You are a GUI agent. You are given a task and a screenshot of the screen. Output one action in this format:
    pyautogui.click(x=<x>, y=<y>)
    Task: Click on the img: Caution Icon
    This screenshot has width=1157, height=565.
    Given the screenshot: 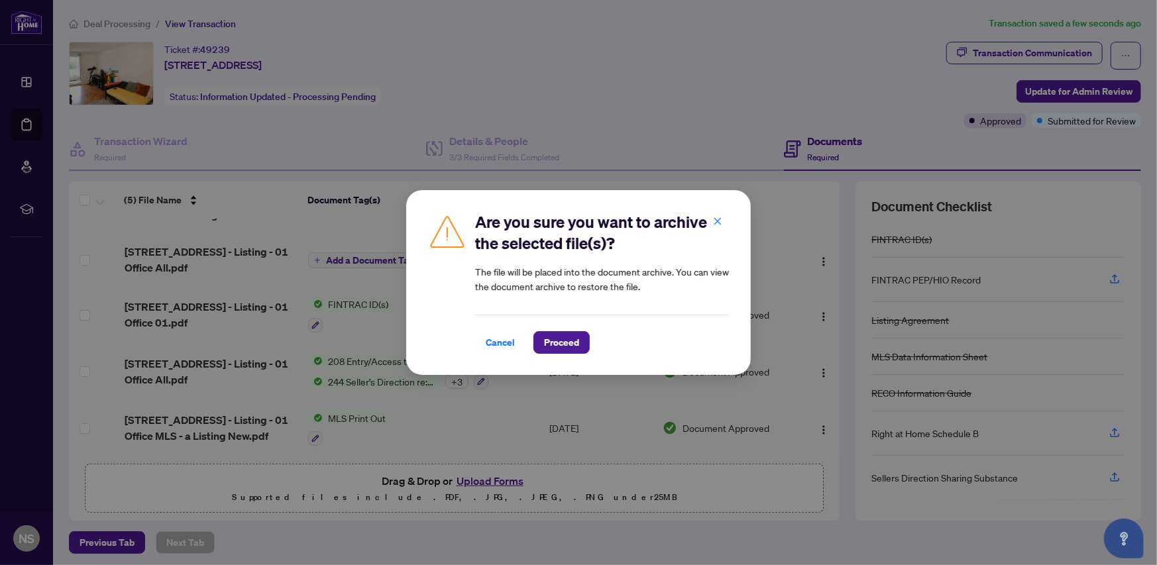 What is the action you would take?
    pyautogui.click(x=447, y=231)
    